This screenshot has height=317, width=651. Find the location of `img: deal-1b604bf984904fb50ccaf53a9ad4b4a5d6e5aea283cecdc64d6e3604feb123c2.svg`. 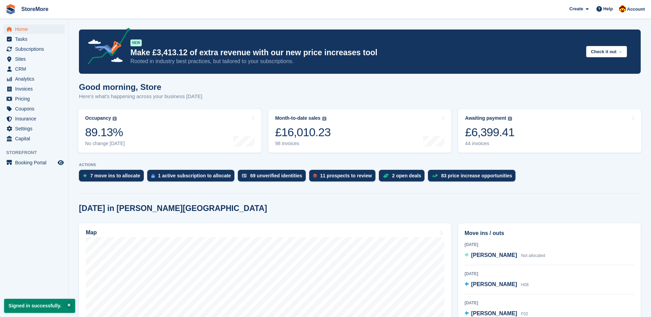

img: deal-1b604bf984904fb50ccaf53a9ad4b4a5d6e5aea283cecdc64d6e3604feb123c2.svg is located at coordinates (386, 176).